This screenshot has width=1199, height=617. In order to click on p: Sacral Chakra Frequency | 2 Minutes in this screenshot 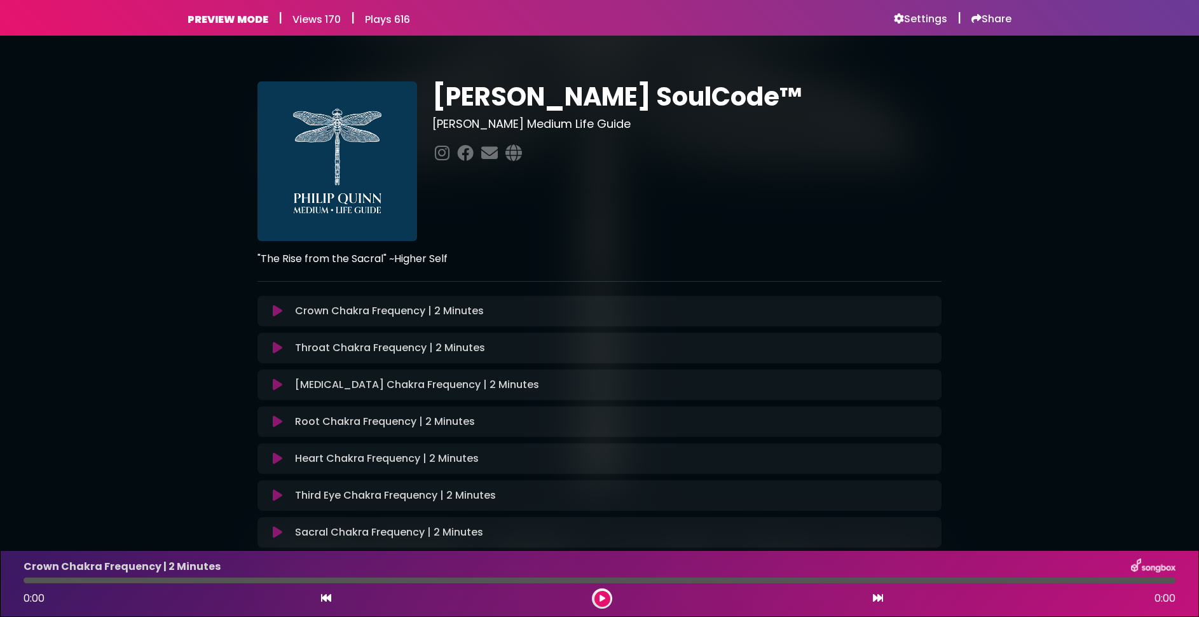, I will do `click(389, 532)`.